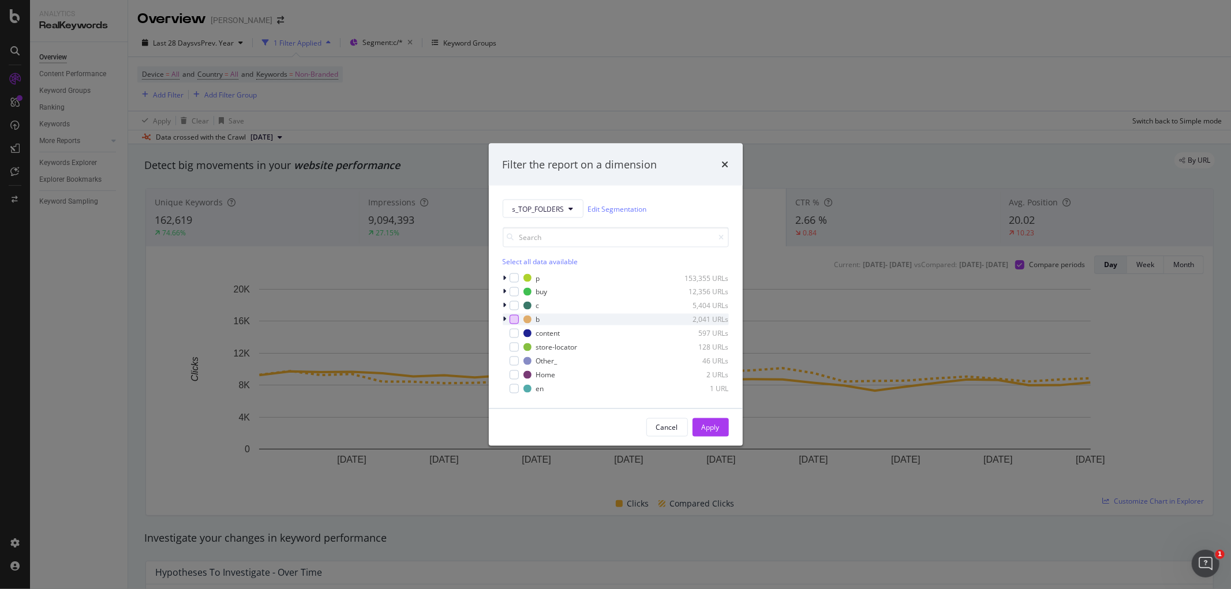  What do you see at coordinates (538, 319) in the screenshot?
I see `div: b` at bounding box center [538, 319].